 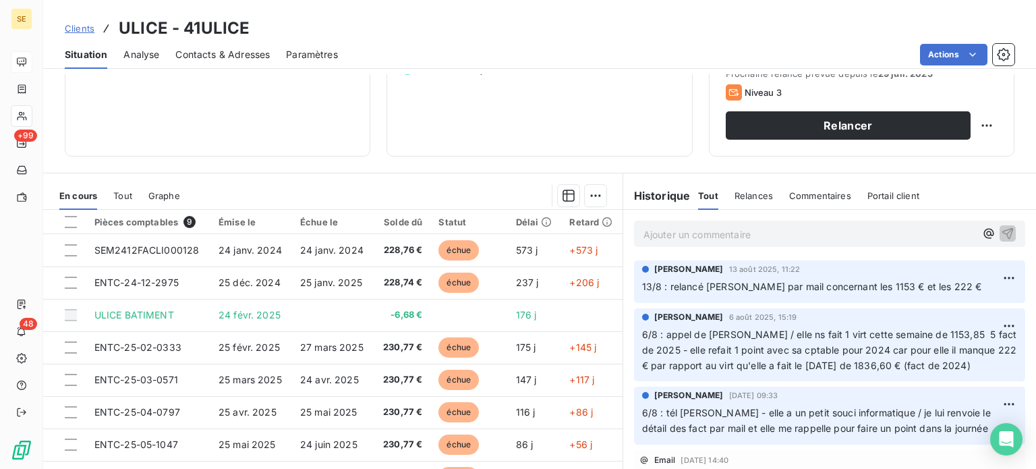 I want to click on span: 175 j, so click(x=526, y=347).